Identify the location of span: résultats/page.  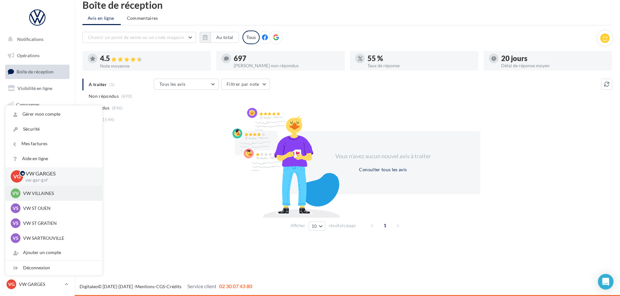
(342, 225).